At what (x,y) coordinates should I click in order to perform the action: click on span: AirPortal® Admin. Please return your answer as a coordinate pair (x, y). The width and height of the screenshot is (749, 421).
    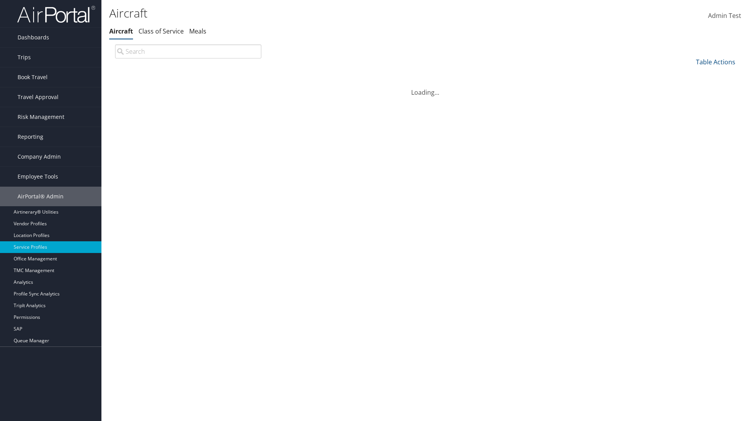
    Looking at the image, I should click on (41, 197).